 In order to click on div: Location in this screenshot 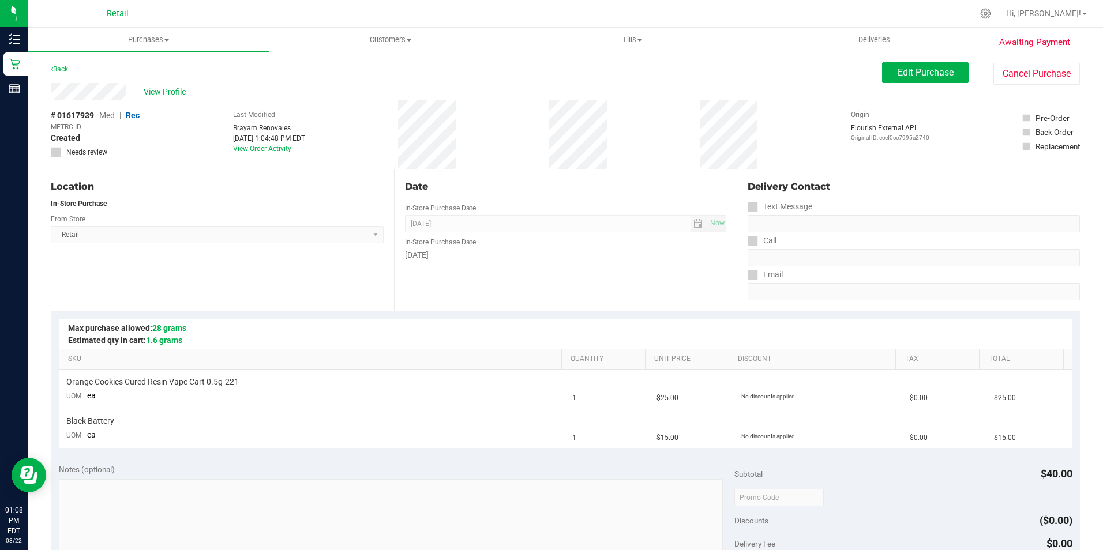, I will do `click(217, 187)`.